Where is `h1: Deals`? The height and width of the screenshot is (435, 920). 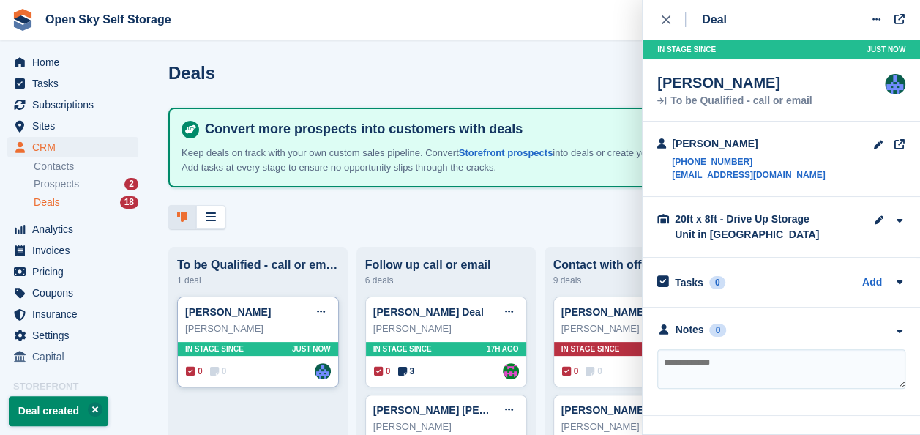 h1: Deals is located at coordinates (192, 72).